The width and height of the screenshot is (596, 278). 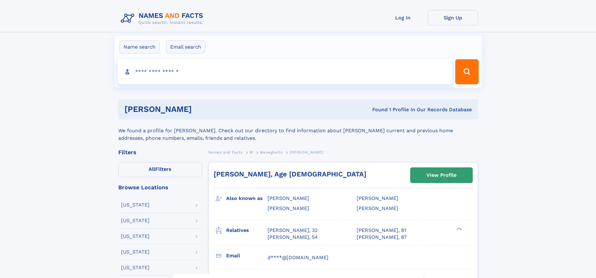 I want to click on div: Browse Locations, so click(x=160, y=187).